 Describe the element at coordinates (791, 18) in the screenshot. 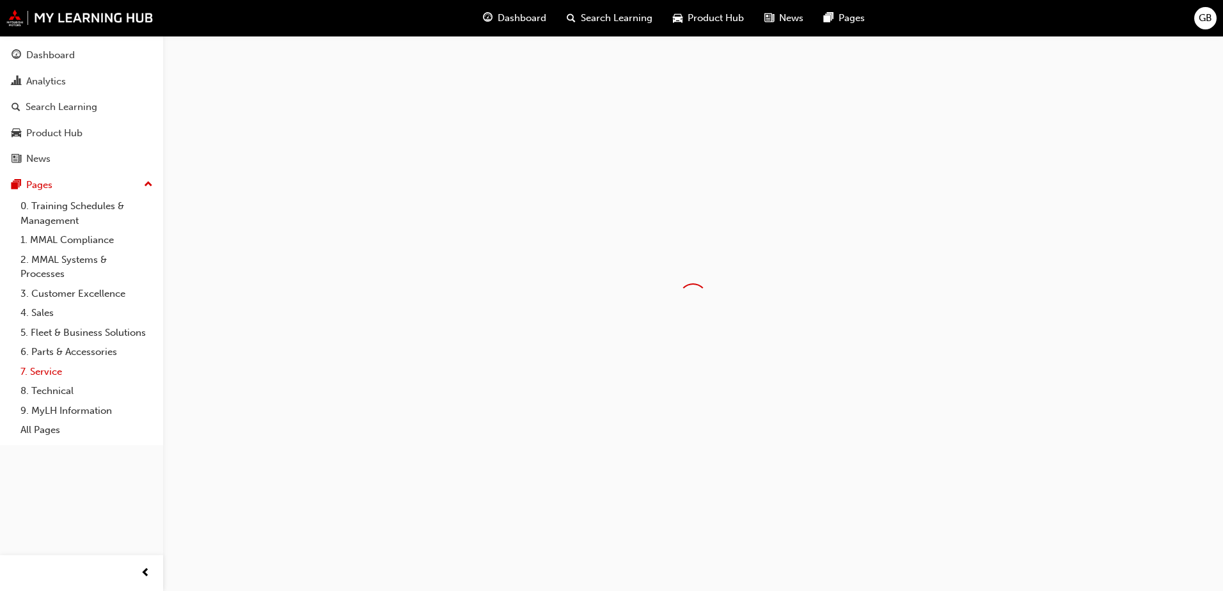

I see `span: News` at that location.